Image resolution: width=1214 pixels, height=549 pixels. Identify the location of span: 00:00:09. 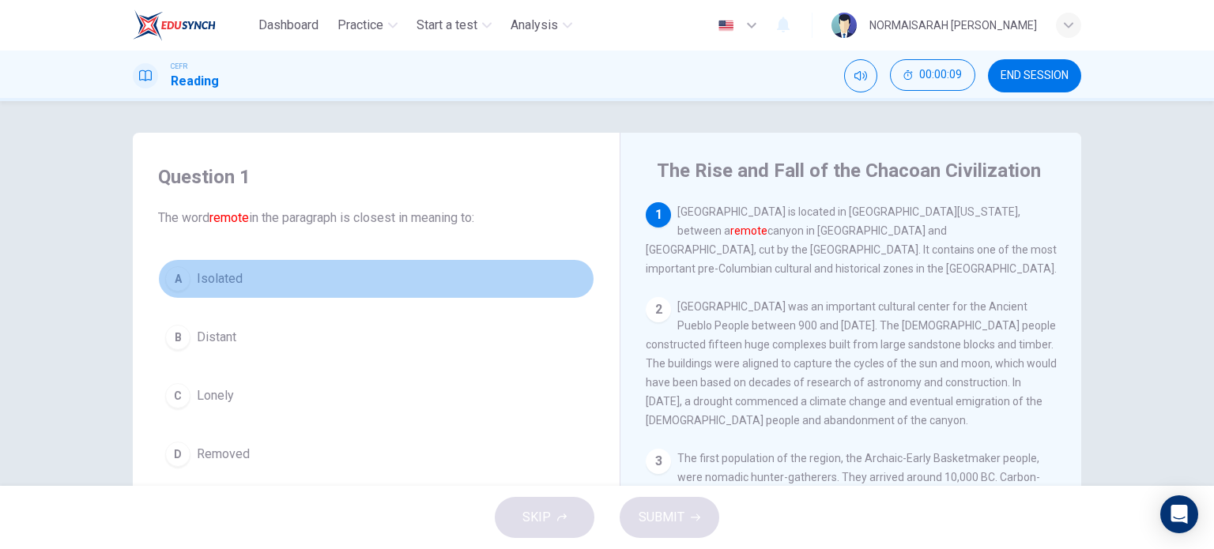
(941, 75).